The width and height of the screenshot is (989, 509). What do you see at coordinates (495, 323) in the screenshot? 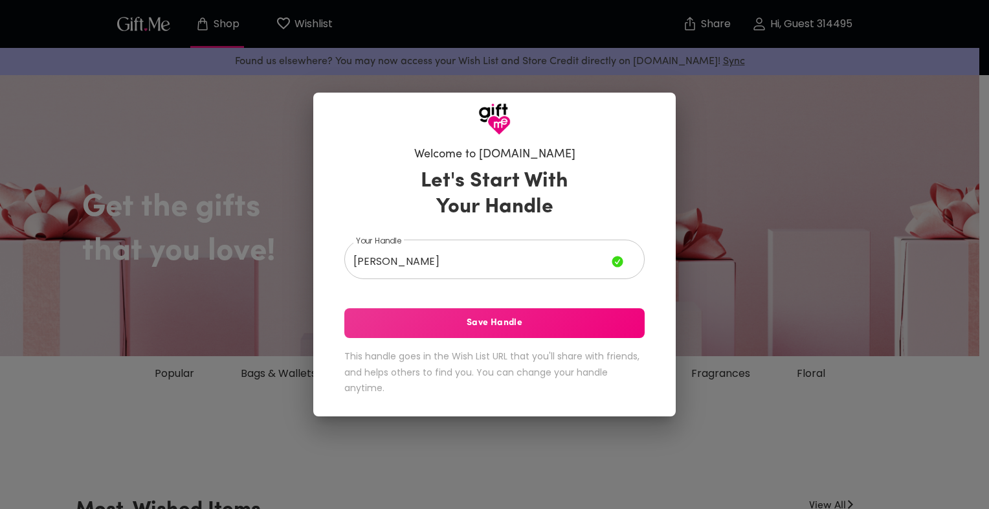
I see `span: Save Handle` at bounding box center [495, 323].